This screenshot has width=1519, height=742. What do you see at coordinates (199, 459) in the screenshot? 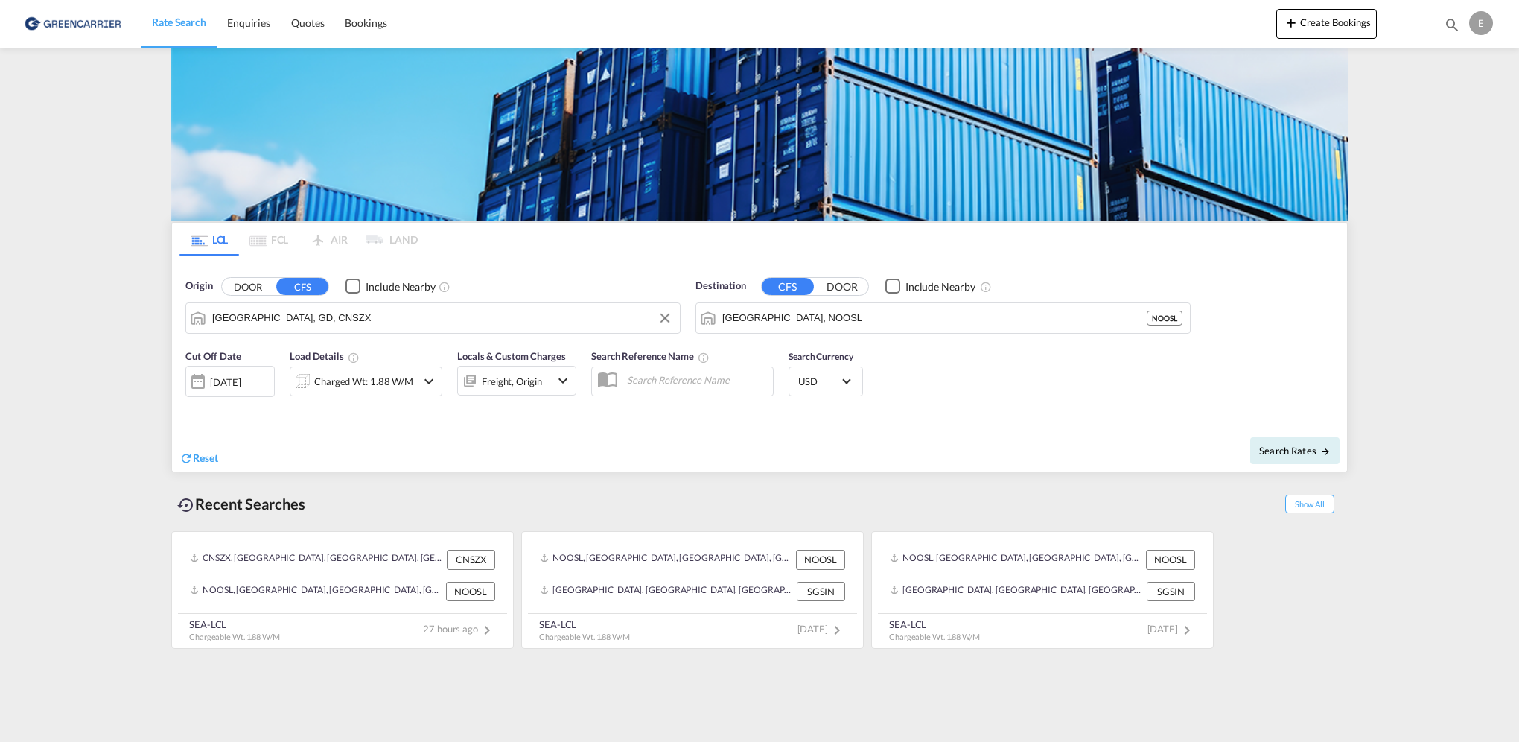
I see `div: icon-refreshReset` at bounding box center [199, 459].